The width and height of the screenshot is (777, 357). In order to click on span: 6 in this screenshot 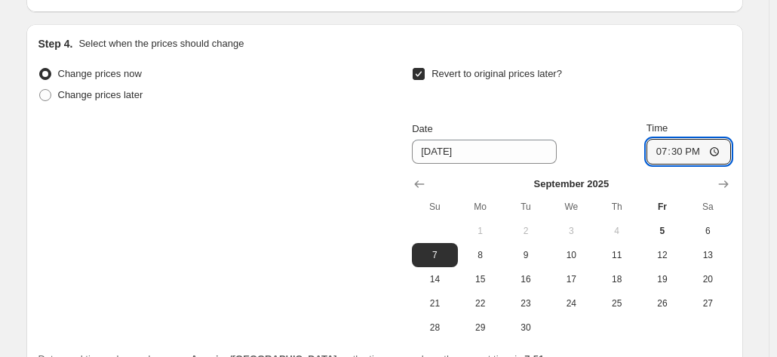, I will do `click(708, 231)`.